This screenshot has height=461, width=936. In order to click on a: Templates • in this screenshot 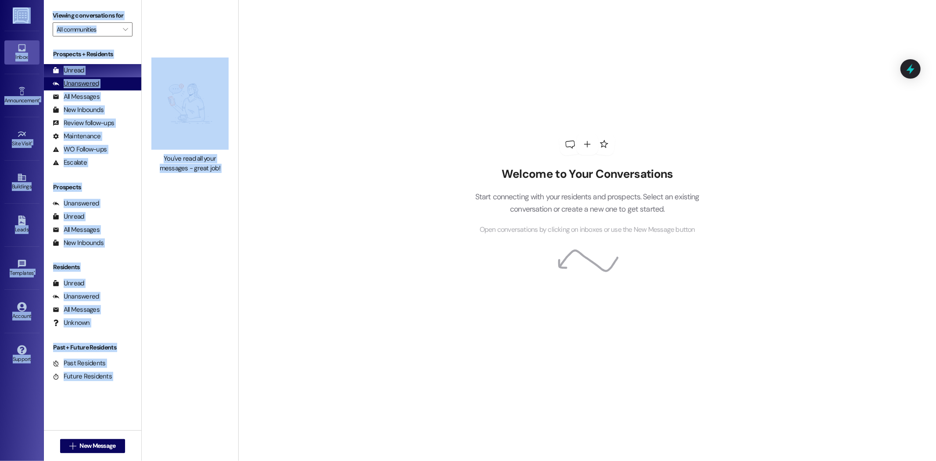, I will do `click(22, 268)`.